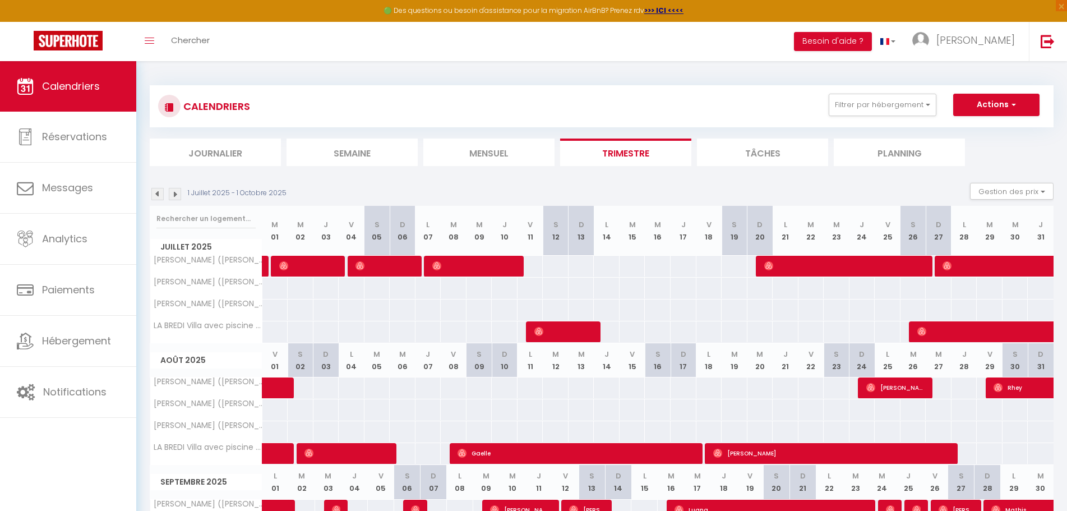 The width and height of the screenshot is (1067, 511). Describe the element at coordinates (505, 230) in the screenshot. I see `th: 10` at that location.